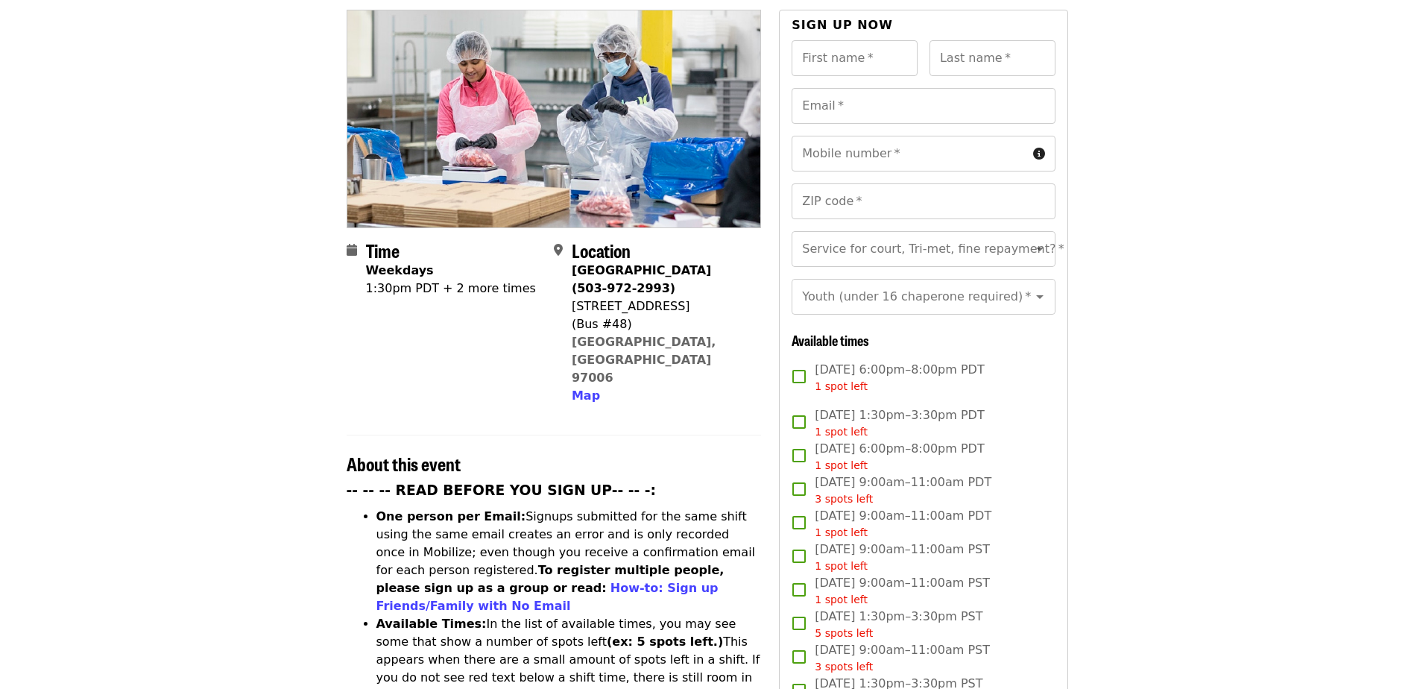 Image resolution: width=1414 pixels, height=689 pixels. I want to click on div: (Bus #48), so click(661, 324).